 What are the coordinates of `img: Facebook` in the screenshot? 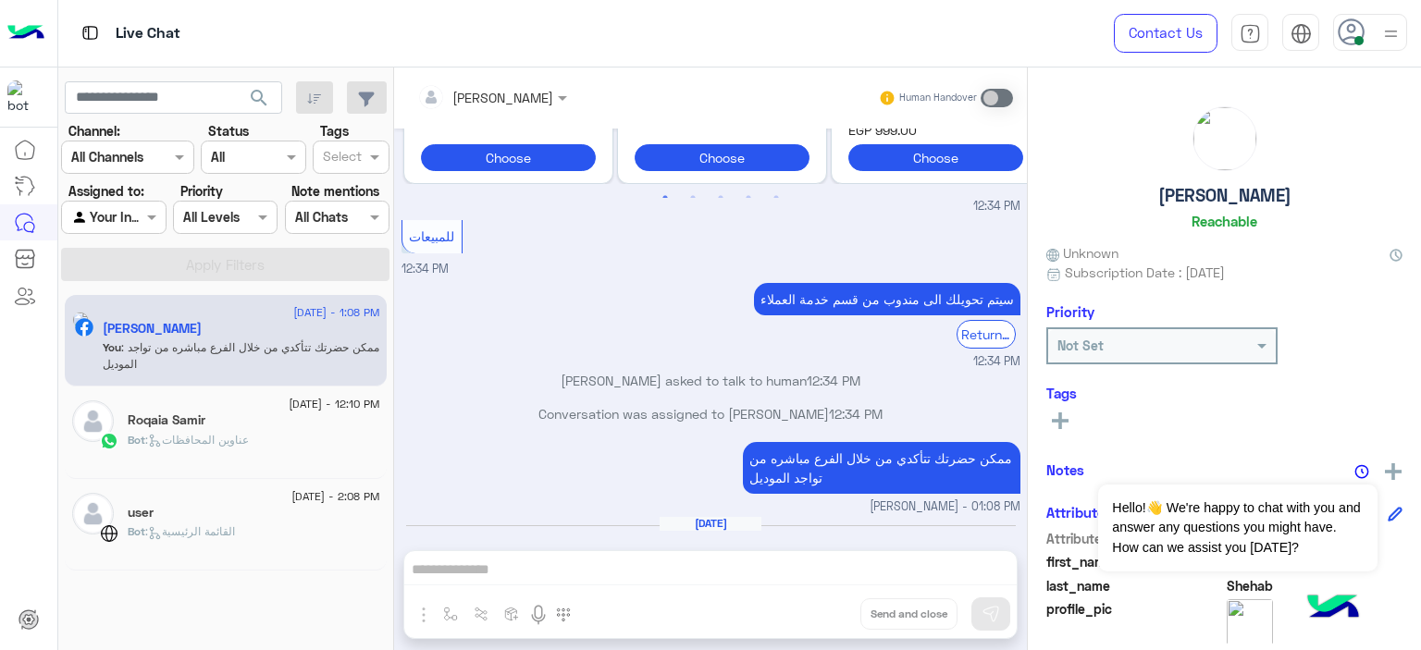 It's located at (84, 328).